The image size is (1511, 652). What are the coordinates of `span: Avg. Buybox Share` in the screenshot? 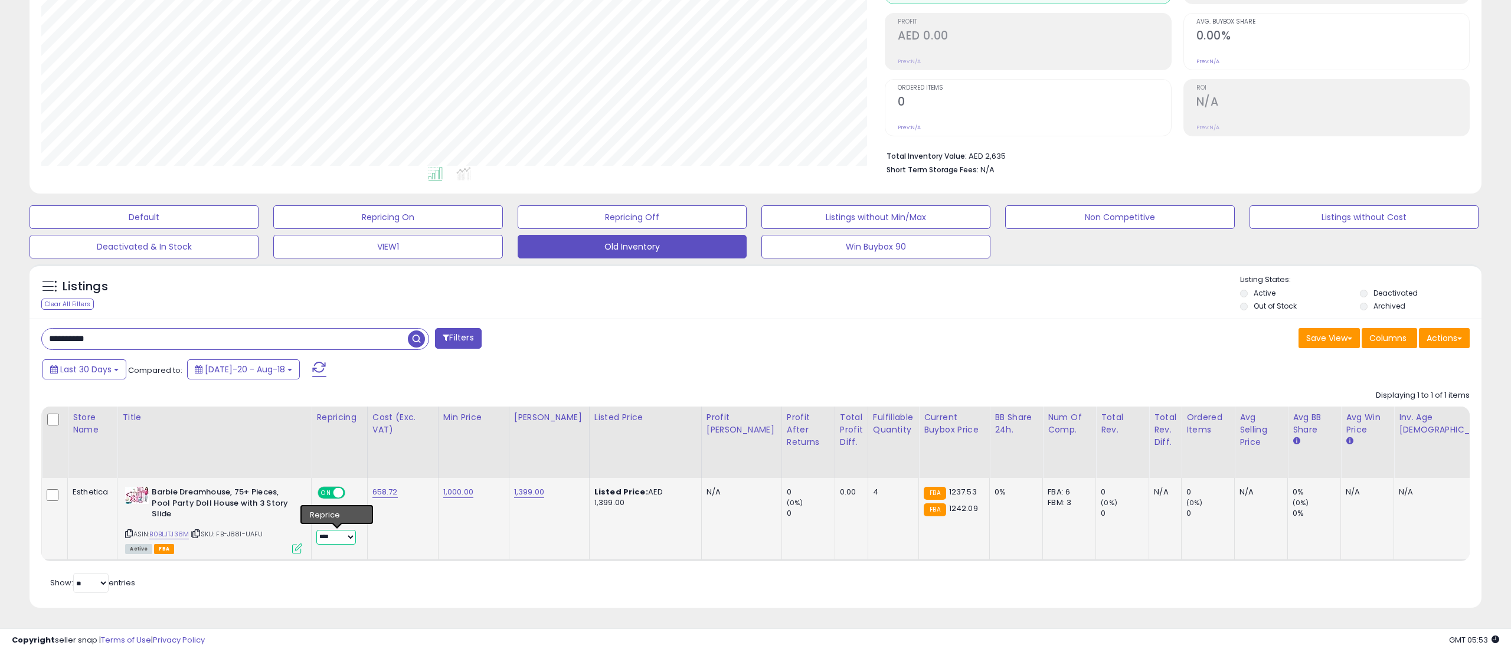 It's located at (1332, 22).